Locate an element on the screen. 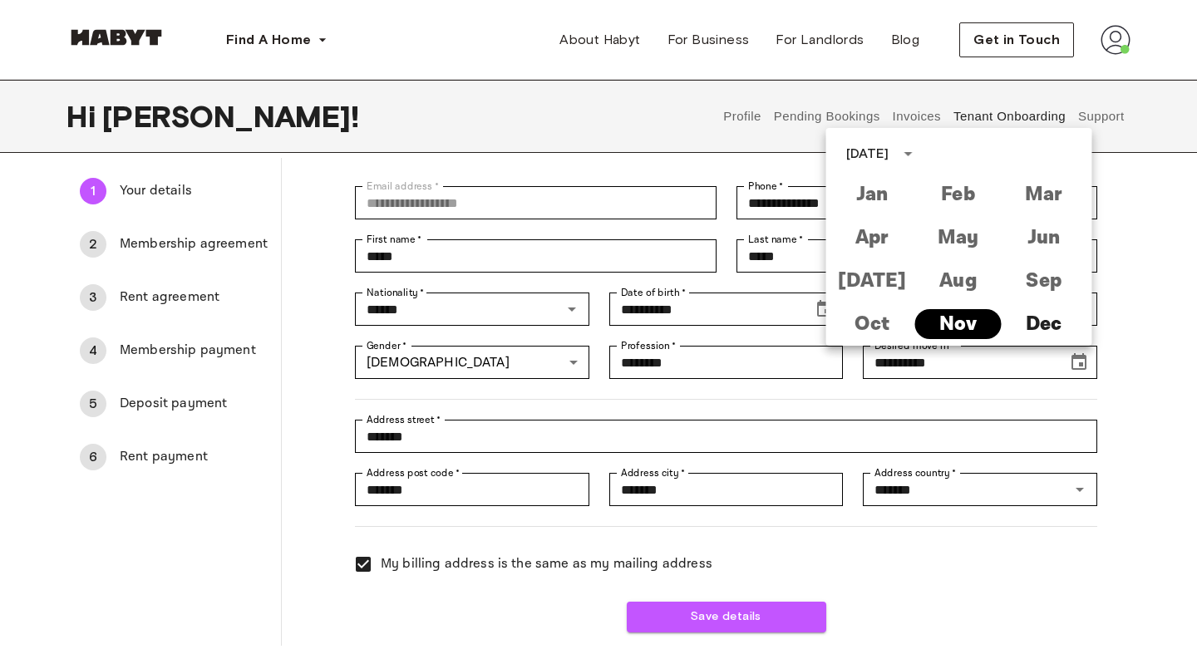 This screenshot has width=1197, height=654. span: Blog is located at coordinates (905, 40).